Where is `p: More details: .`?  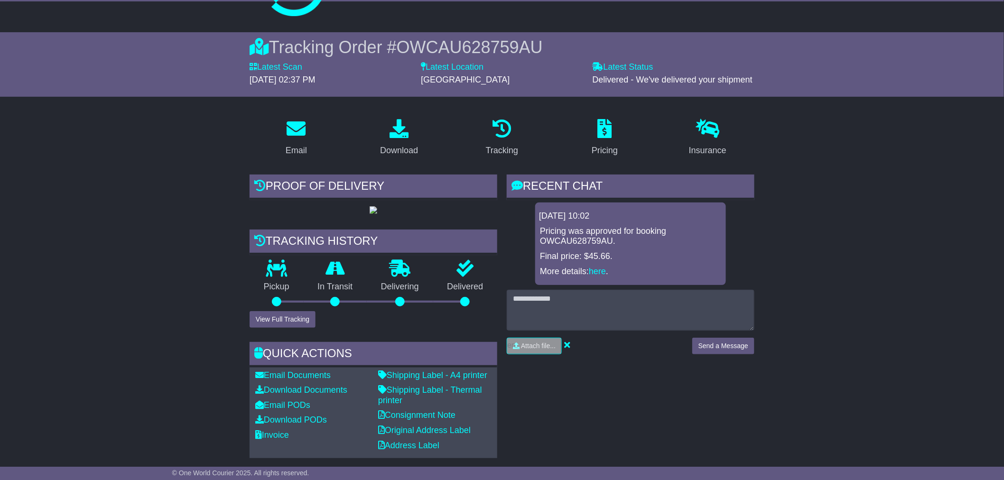
p: More details: . is located at coordinates (630, 272).